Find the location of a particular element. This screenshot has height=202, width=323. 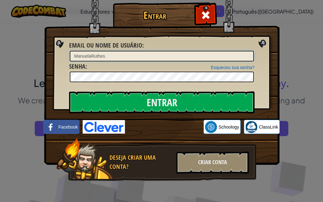

span: Senha is located at coordinates (77, 66).